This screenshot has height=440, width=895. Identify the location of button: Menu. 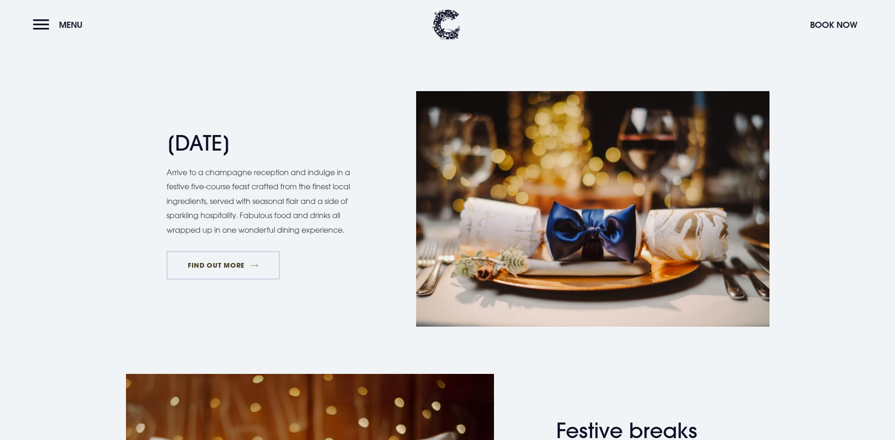
(60, 25).